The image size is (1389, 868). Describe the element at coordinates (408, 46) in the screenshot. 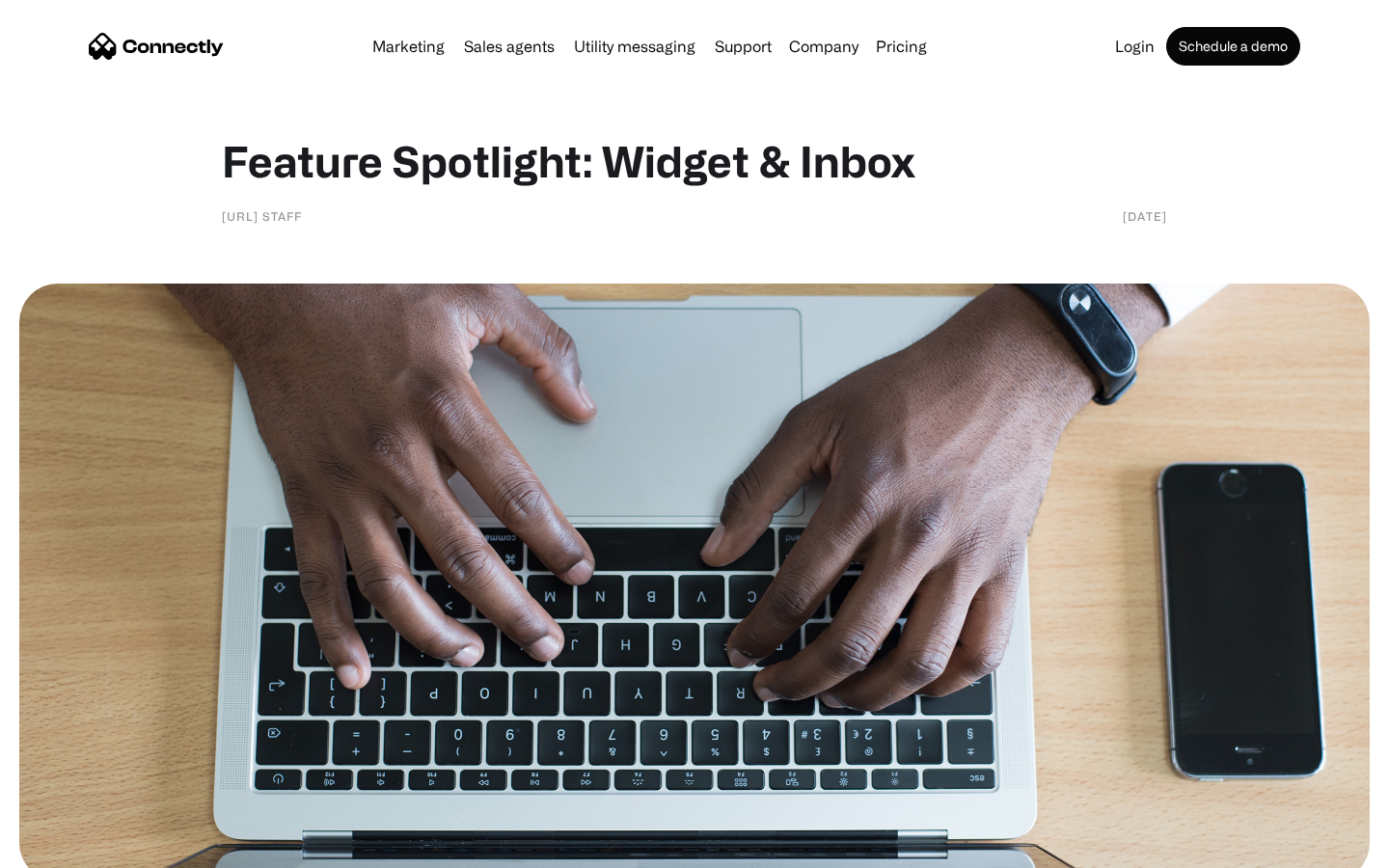

I see `a: Marketing` at that location.